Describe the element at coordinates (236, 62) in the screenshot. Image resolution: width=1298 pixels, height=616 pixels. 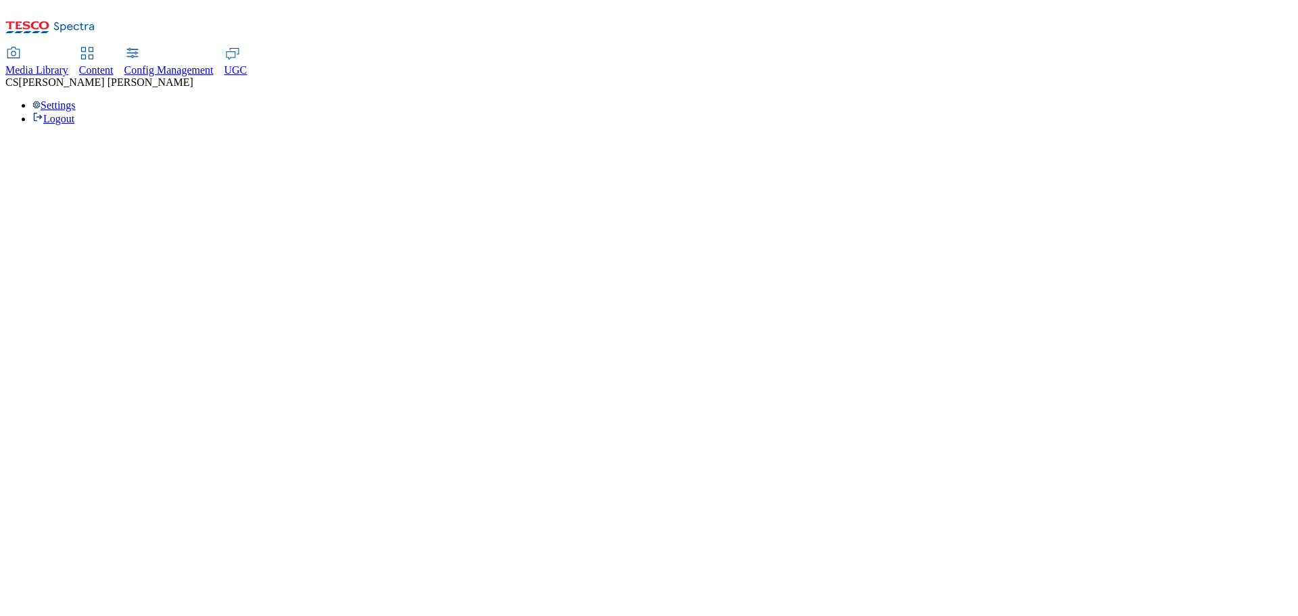
I see `a: UGC` at that location.